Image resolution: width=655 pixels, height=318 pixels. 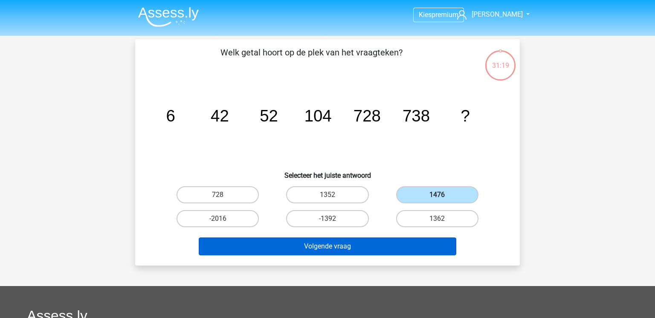 What do you see at coordinates (445, 15) in the screenshot?
I see `span: premium` at bounding box center [445, 15].